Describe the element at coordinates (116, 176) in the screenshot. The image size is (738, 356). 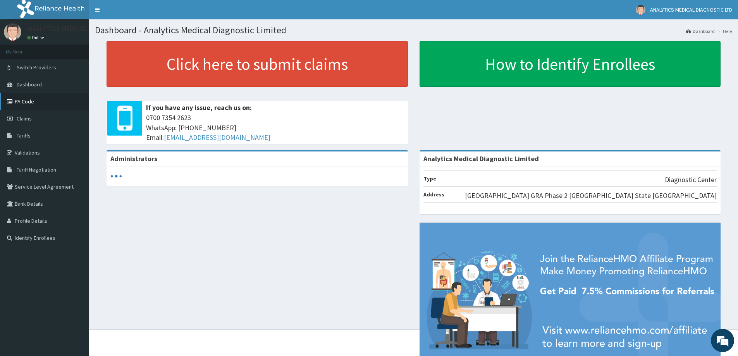
I see `svg: audio-loading` at that location.